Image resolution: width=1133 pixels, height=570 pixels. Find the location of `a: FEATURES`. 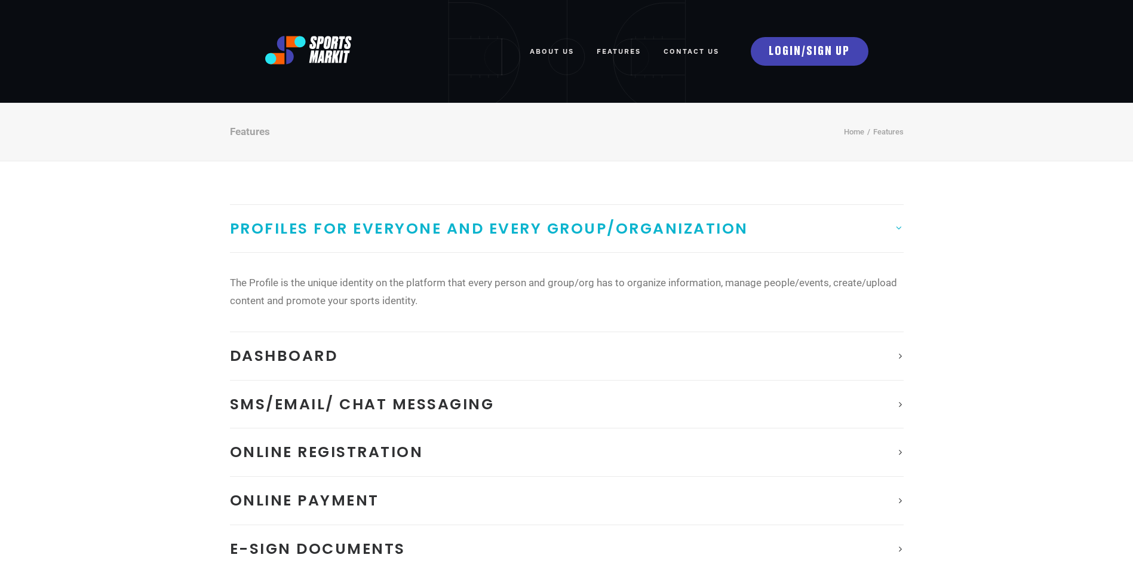

a: FEATURES is located at coordinates (619, 51).